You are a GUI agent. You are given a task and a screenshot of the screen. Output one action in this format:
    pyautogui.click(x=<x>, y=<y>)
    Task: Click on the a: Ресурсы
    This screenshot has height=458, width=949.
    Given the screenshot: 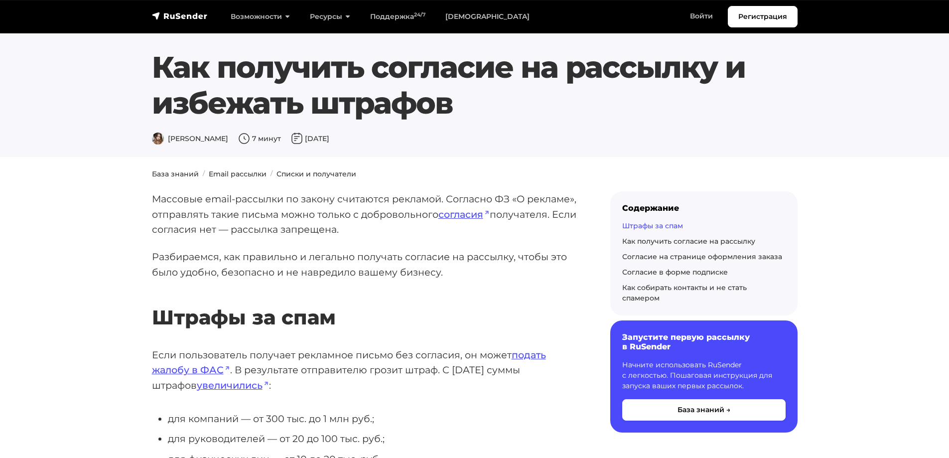 What is the action you would take?
    pyautogui.click(x=330, y=16)
    